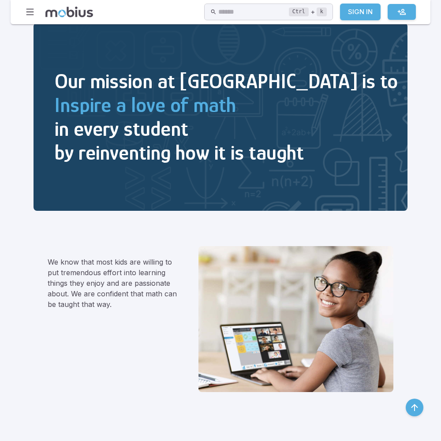 This screenshot has height=441, width=441. I want to click on img: Inspire, so click(221, 117).